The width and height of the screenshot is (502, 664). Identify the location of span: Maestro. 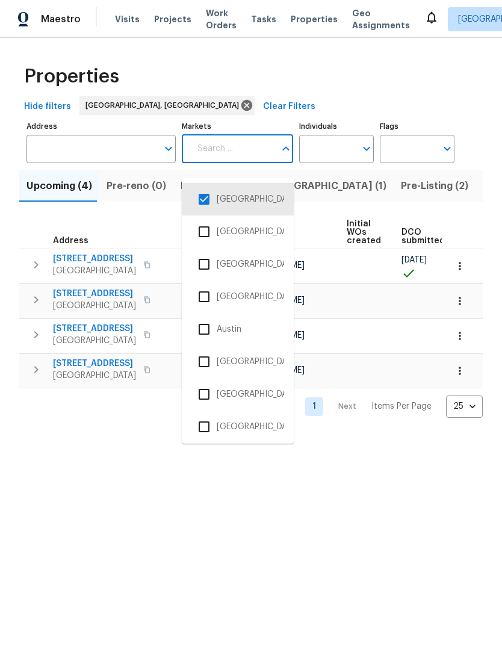
(61, 19).